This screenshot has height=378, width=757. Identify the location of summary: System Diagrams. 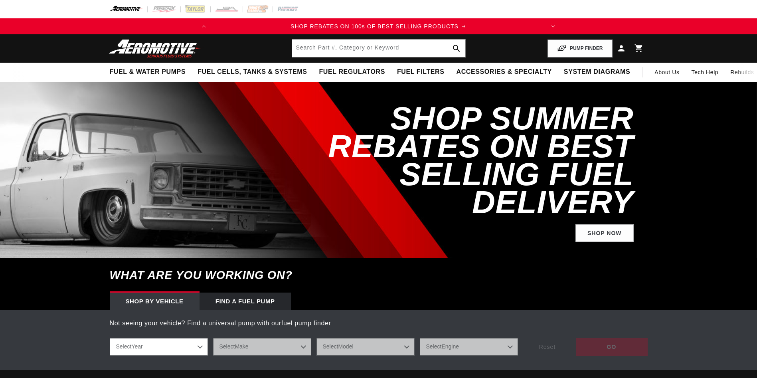
(597, 72).